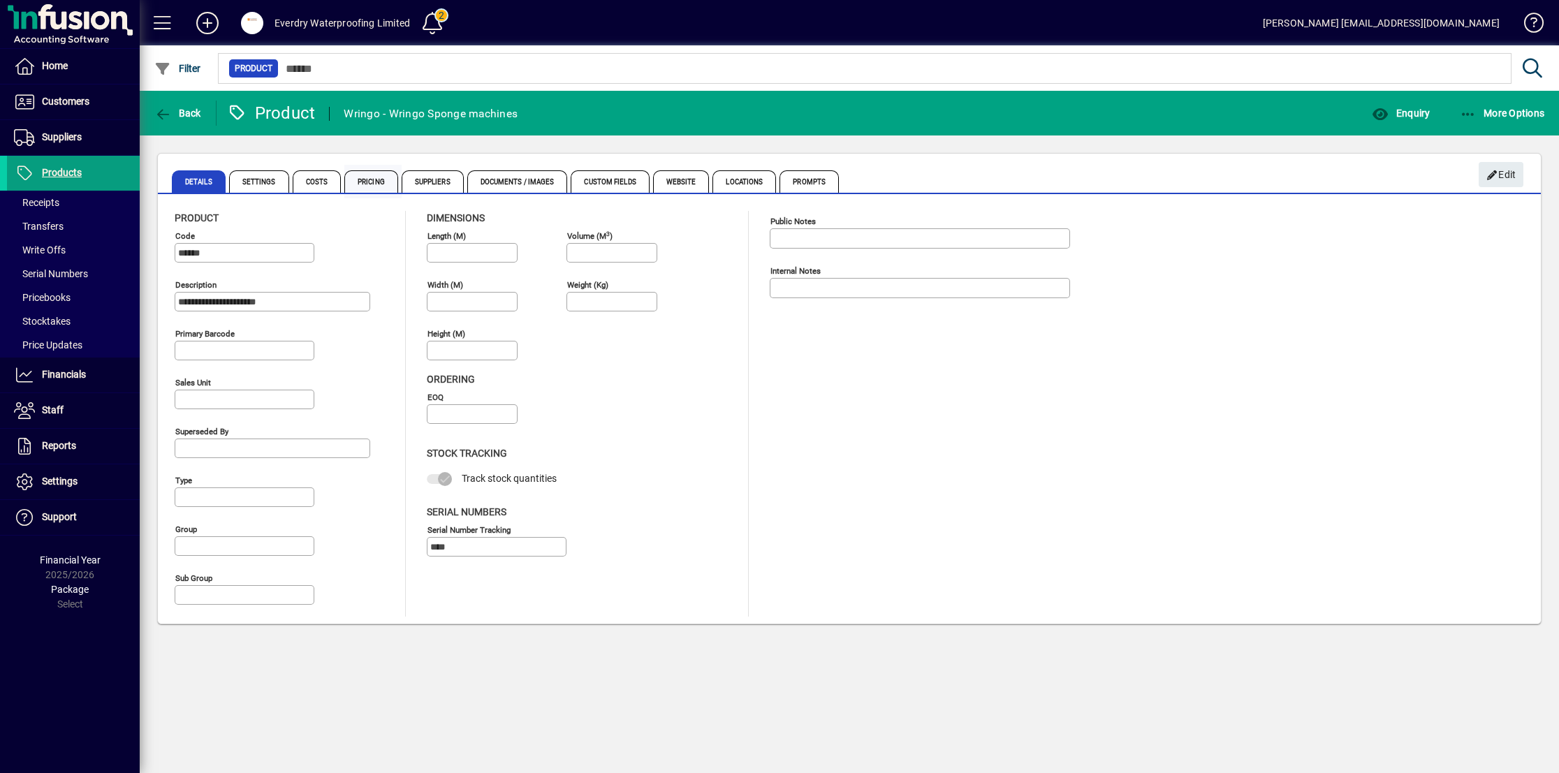 This screenshot has height=773, width=1559. I want to click on mat-label: Group, so click(186, 529).